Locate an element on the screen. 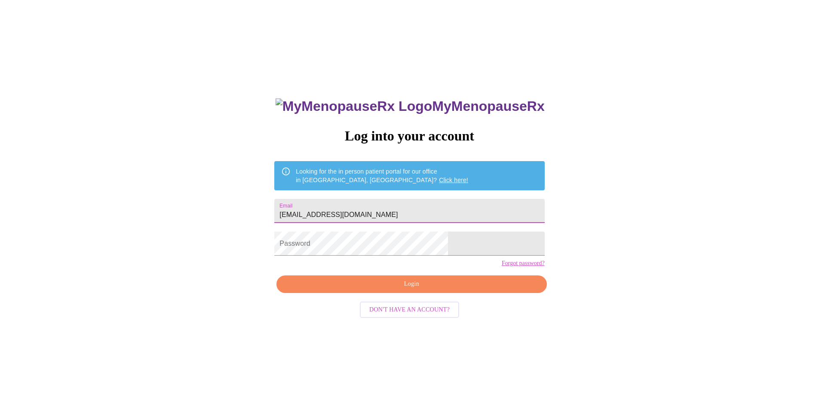 The image size is (819, 406). img: MyMenopauseRx Logo is located at coordinates (354, 106).